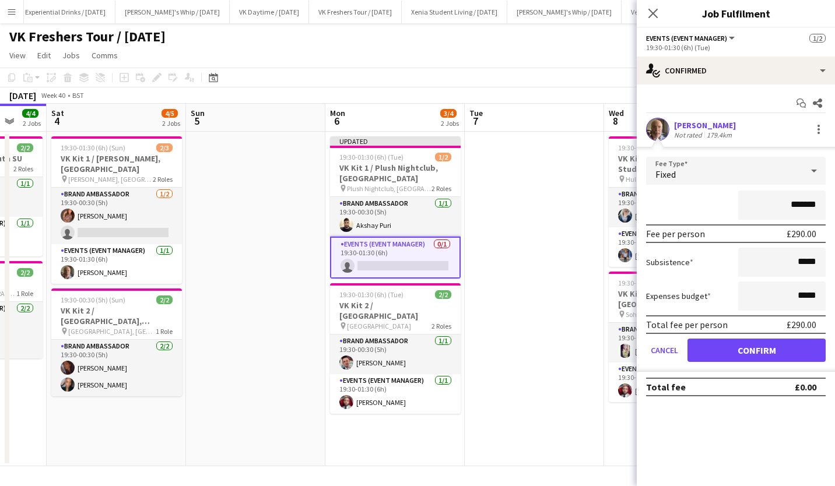  Describe the element at coordinates (44, 55) in the screenshot. I see `a: Edit` at that location.